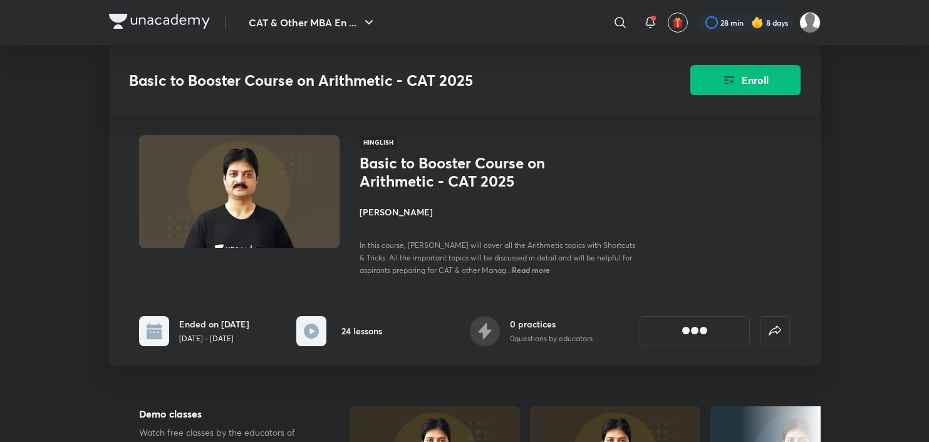 The image size is (929, 442). Describe the element at coordinates (775, 331) in the screenshot. I see `button: false` at that location.